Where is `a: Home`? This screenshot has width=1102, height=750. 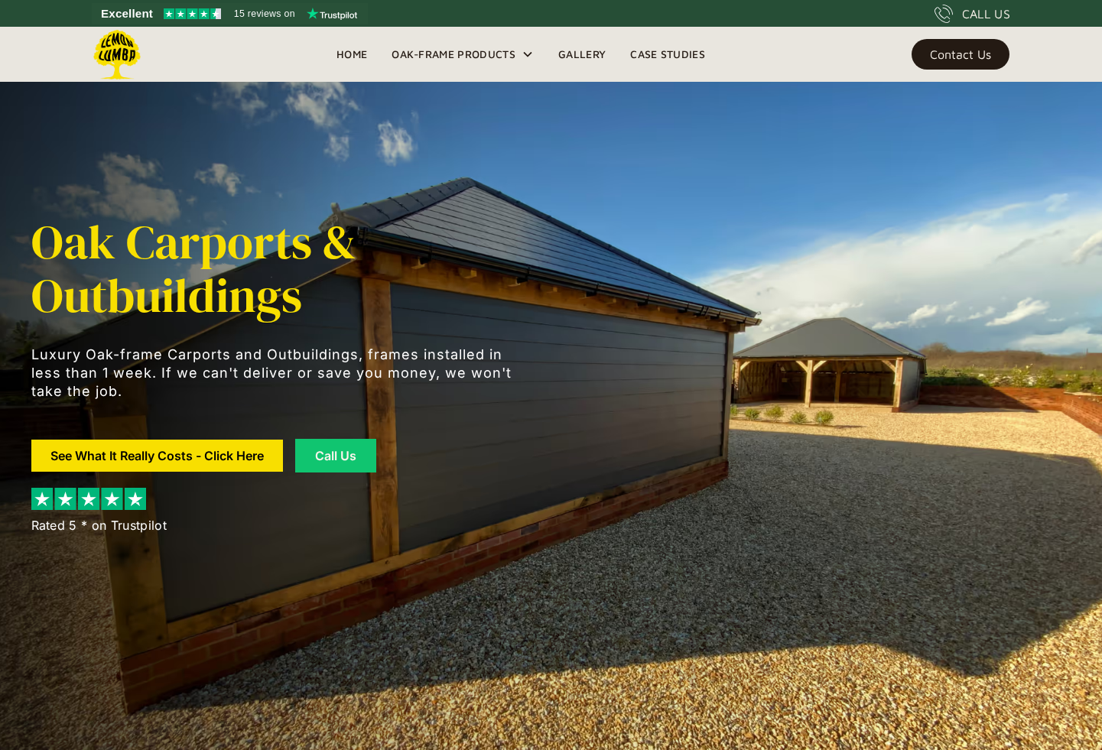 a: Home is located at coordinates (352, 54).